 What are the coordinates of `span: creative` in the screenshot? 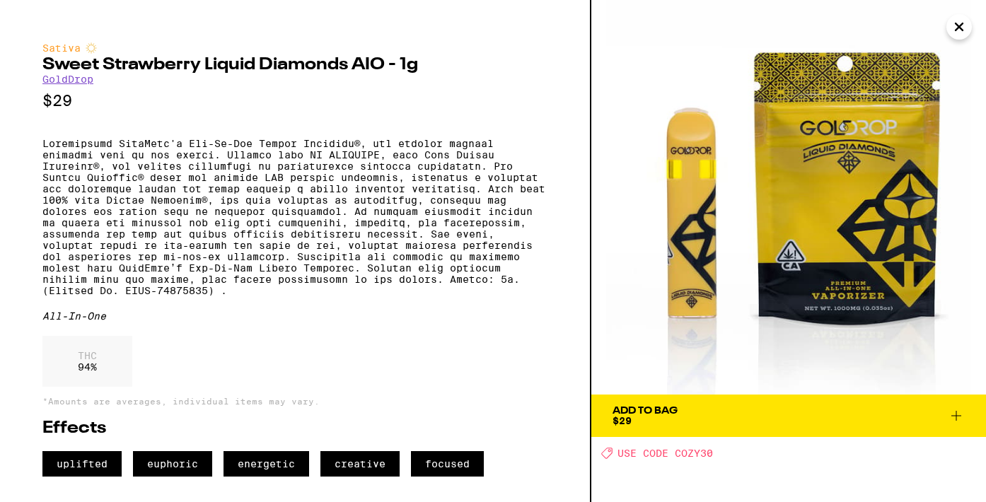 It's located at (360, 464).